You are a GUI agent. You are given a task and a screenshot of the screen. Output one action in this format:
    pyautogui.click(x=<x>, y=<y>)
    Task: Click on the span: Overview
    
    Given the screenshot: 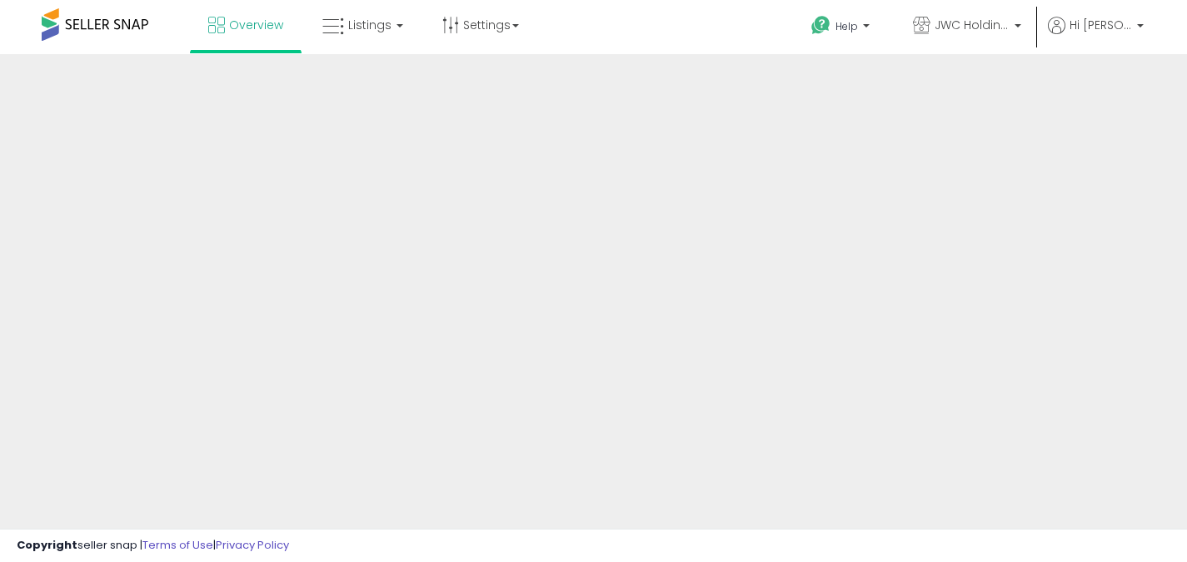 What is the action you would take?
    pyautogui.click(x=256, y=25)
    